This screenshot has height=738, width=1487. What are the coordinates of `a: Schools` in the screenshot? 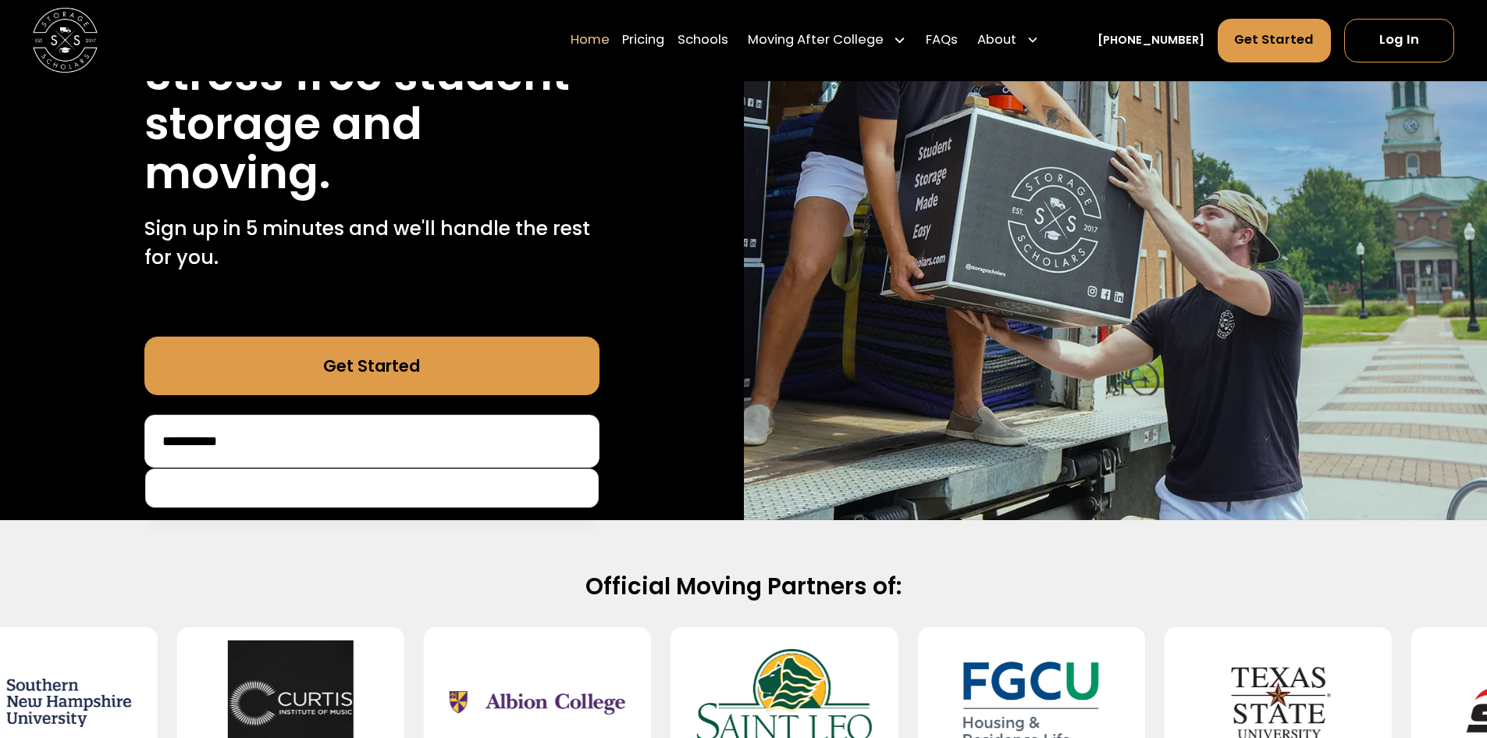 It's located at (702, 41).